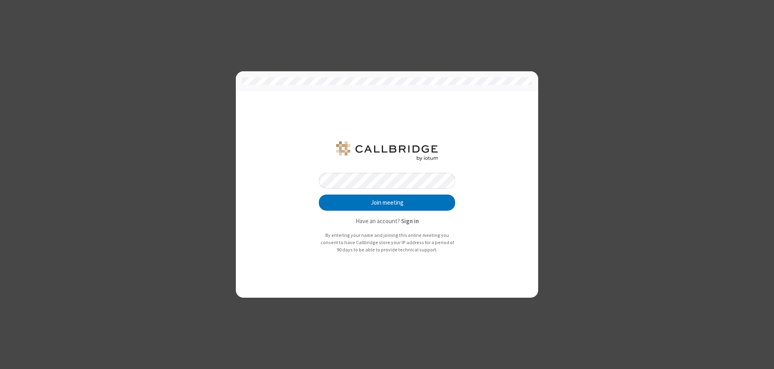 The height and width of the screenshot is (369, 774). Describe the element at coordinates (410, 221) in the screenshot. I see `button: Sign in` at that location.